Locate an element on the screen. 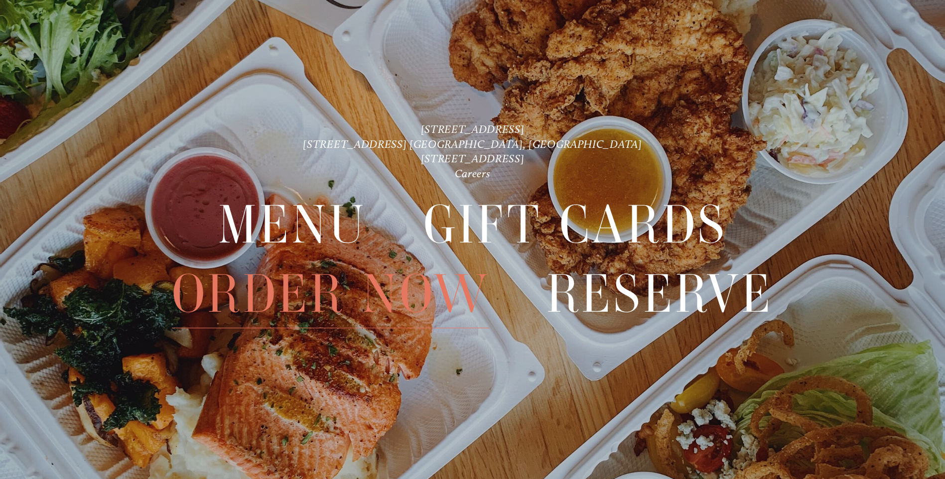 The image size is (945, 479). a: Careers is located at coordinates (473, 173).